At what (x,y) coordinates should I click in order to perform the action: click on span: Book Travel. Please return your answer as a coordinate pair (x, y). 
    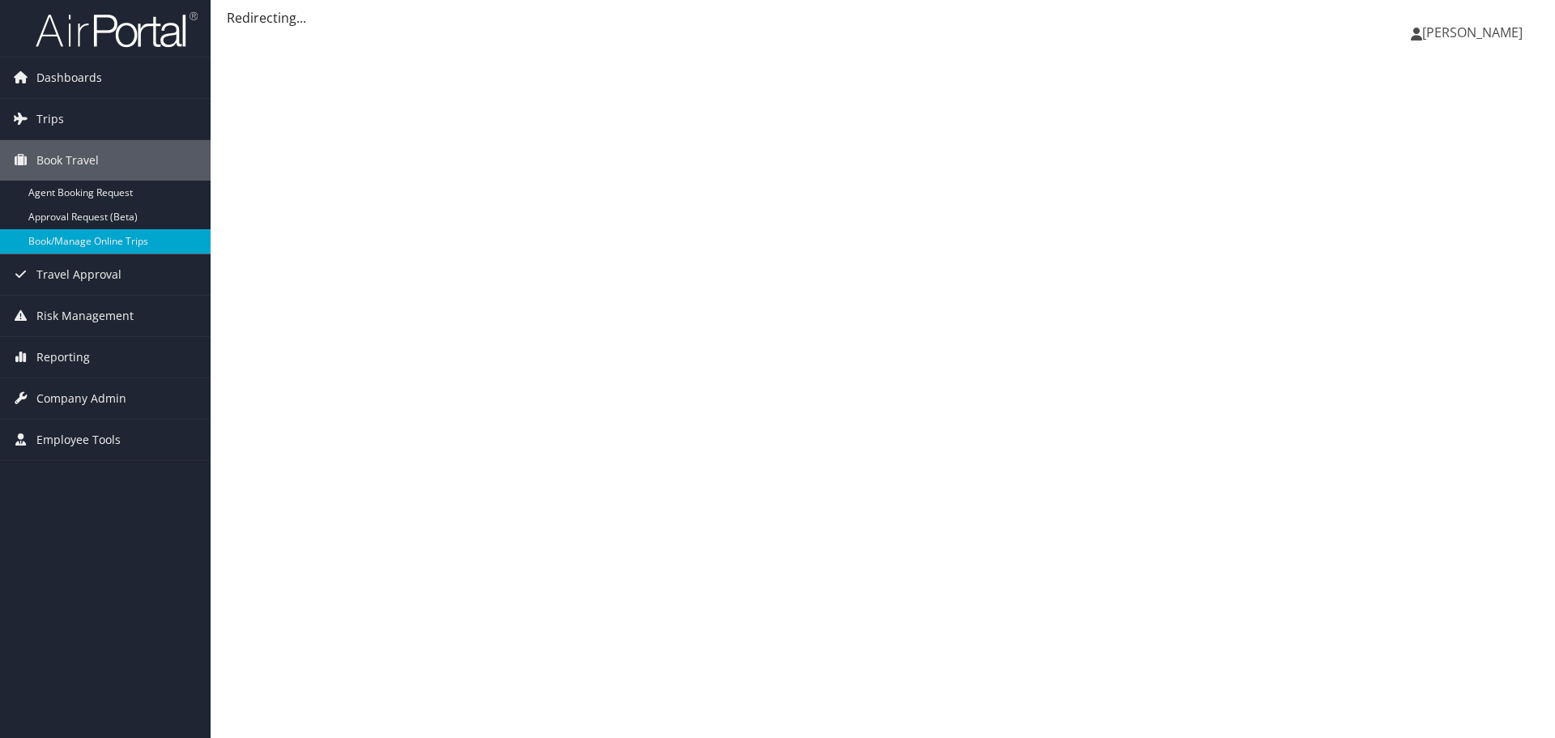
    Looking at the image, I should click on (67, 160).